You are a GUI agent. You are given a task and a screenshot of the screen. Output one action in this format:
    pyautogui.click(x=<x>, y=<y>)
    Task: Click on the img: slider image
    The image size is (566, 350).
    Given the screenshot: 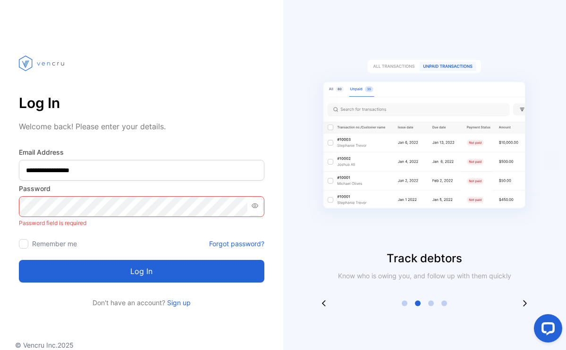 What is the action you would take?
    pyautogui.click(x=424, y=144)
    